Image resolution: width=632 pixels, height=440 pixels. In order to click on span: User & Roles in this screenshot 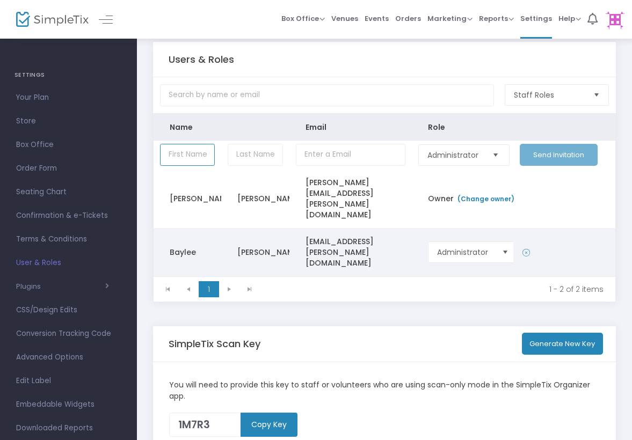, I will do `click(68, 263)`.